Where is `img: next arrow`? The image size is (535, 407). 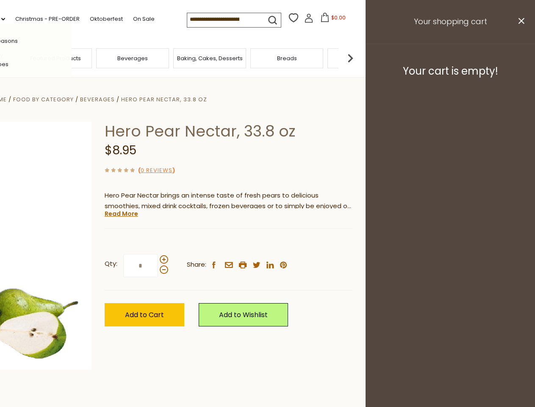 img: next arrow is located at coordinates (351, 58).